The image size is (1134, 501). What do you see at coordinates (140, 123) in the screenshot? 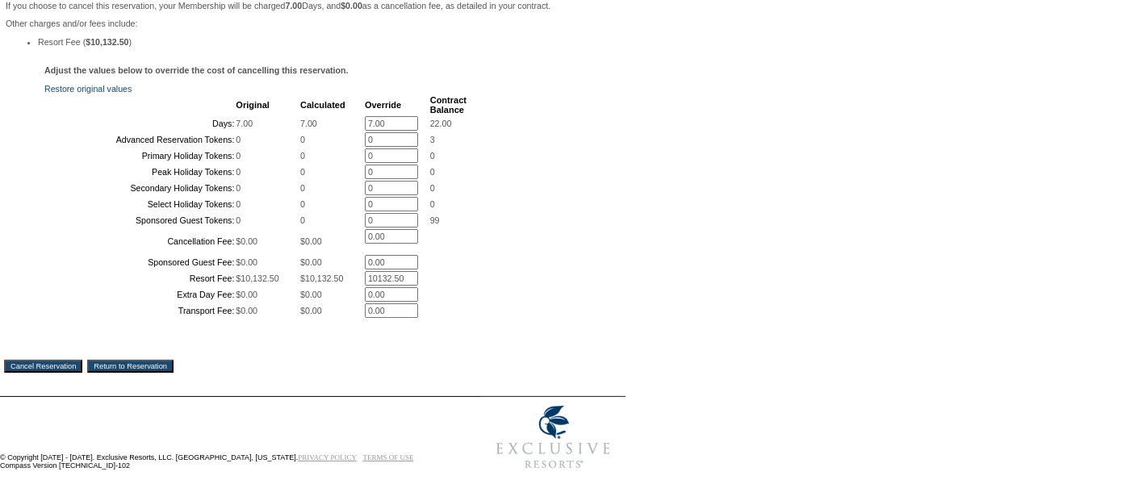
I see `td: Days:` at bounding box center [140, 123].